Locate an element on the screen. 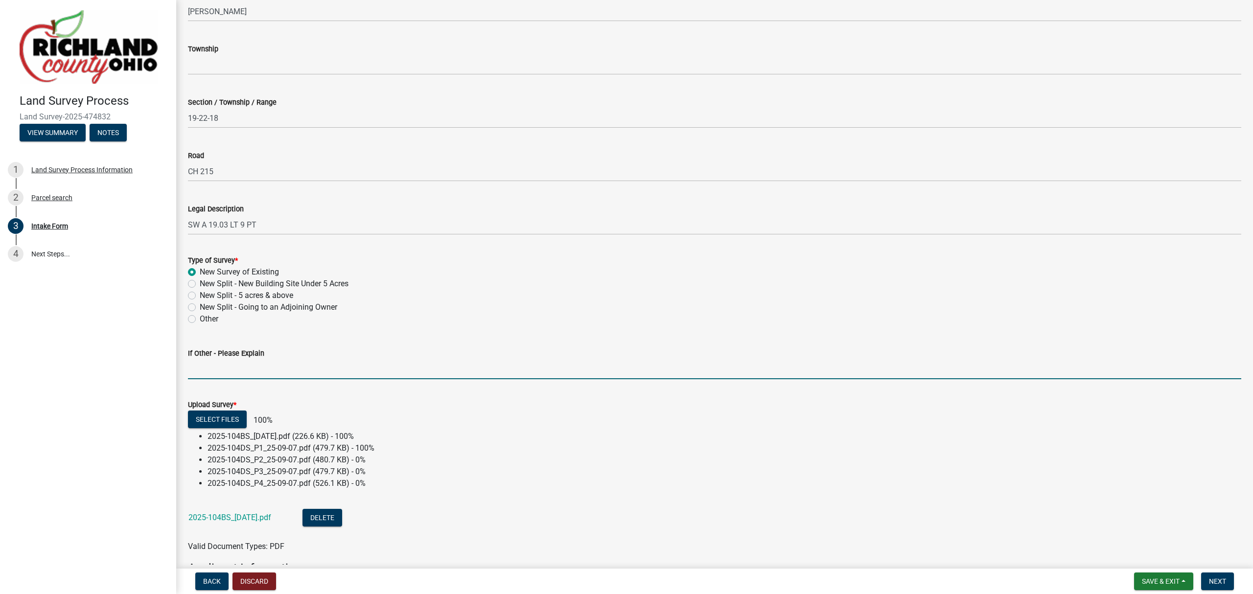 The width and height of the screenshot is (1253, 594). span: Next is located at coordinates (1217, 582).